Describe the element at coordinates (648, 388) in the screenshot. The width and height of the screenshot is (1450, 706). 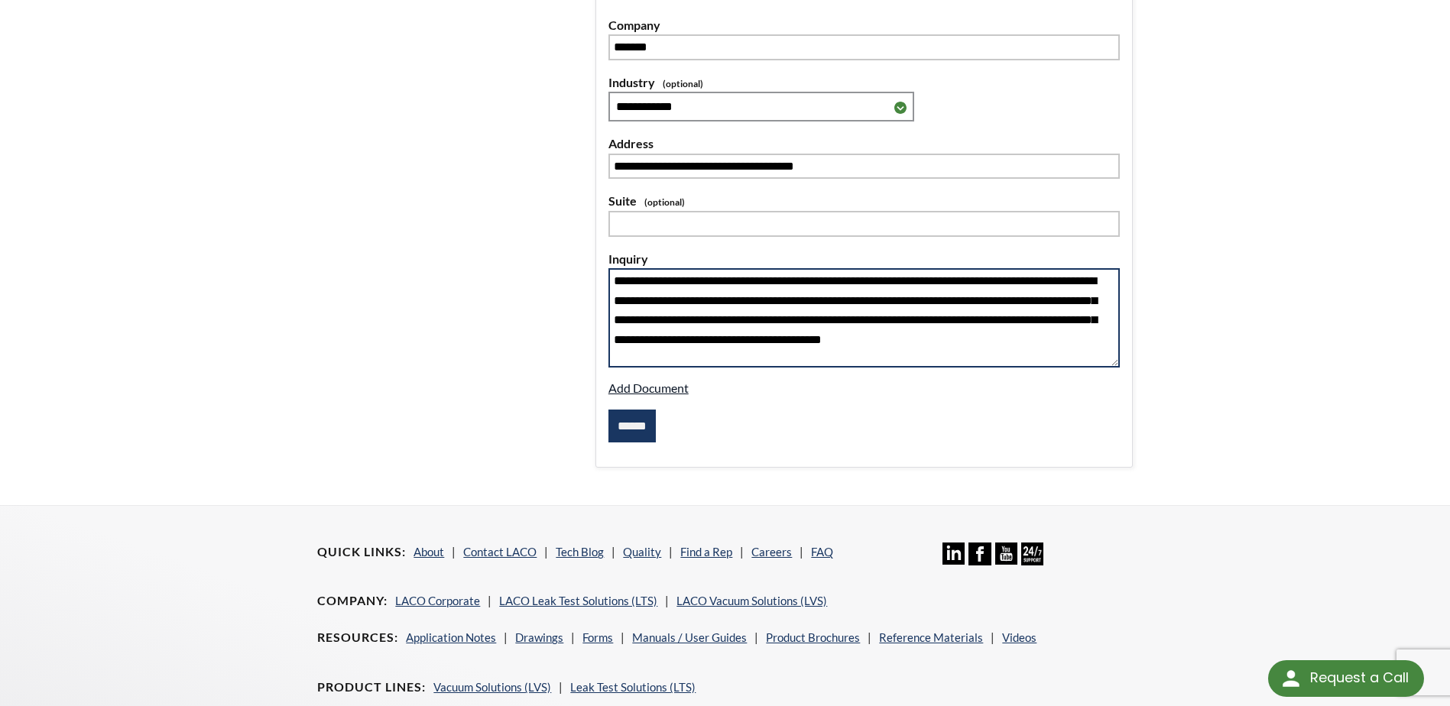
I see `a: Add Document` at that location.